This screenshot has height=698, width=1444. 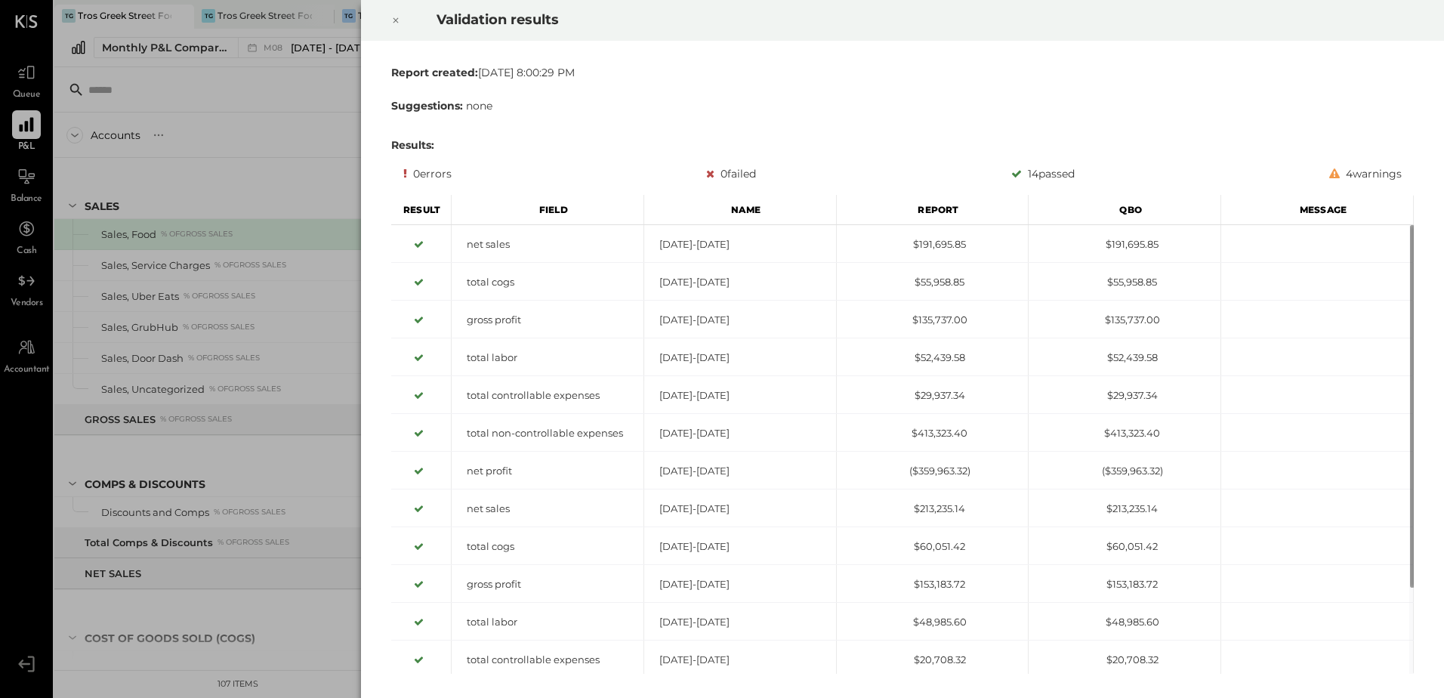 I want to click on h2: Validation results, so click(x=839, y=20).